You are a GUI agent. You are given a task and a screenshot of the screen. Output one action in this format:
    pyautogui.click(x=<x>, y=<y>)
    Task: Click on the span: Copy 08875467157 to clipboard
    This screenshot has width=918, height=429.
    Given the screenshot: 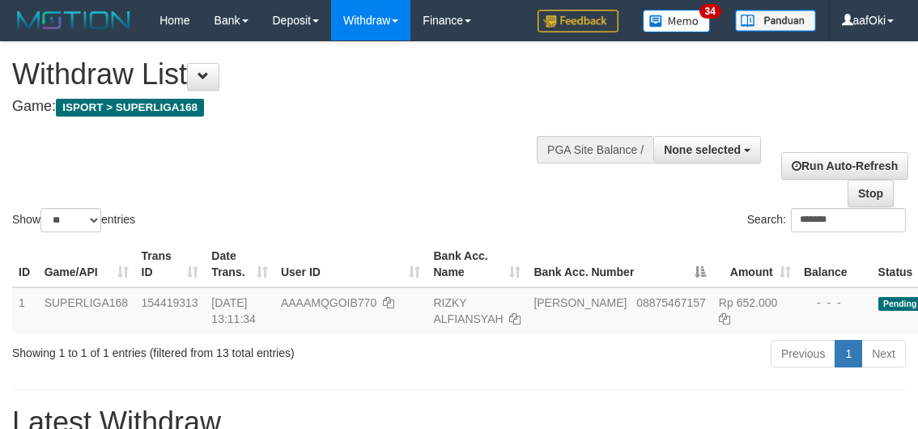 What is the action you would take?
    pyautogui.click(x=671, y=303)
    